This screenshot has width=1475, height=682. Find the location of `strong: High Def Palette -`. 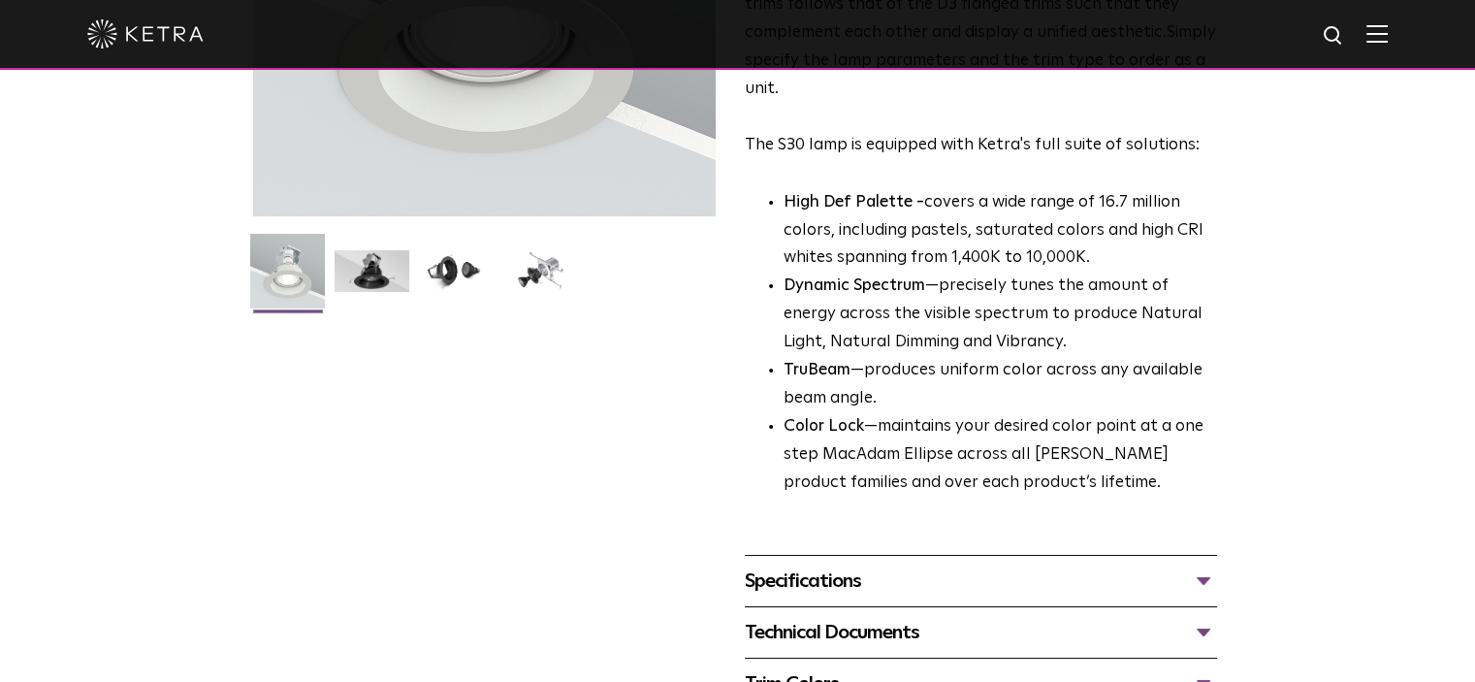

strong: High Def Palette - is located at coordinates (854, 202).